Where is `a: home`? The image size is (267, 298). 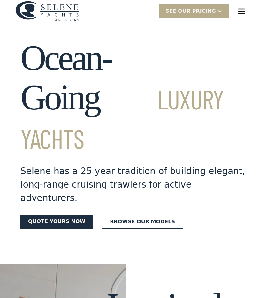 a: home is located at coordinates (47, 11).